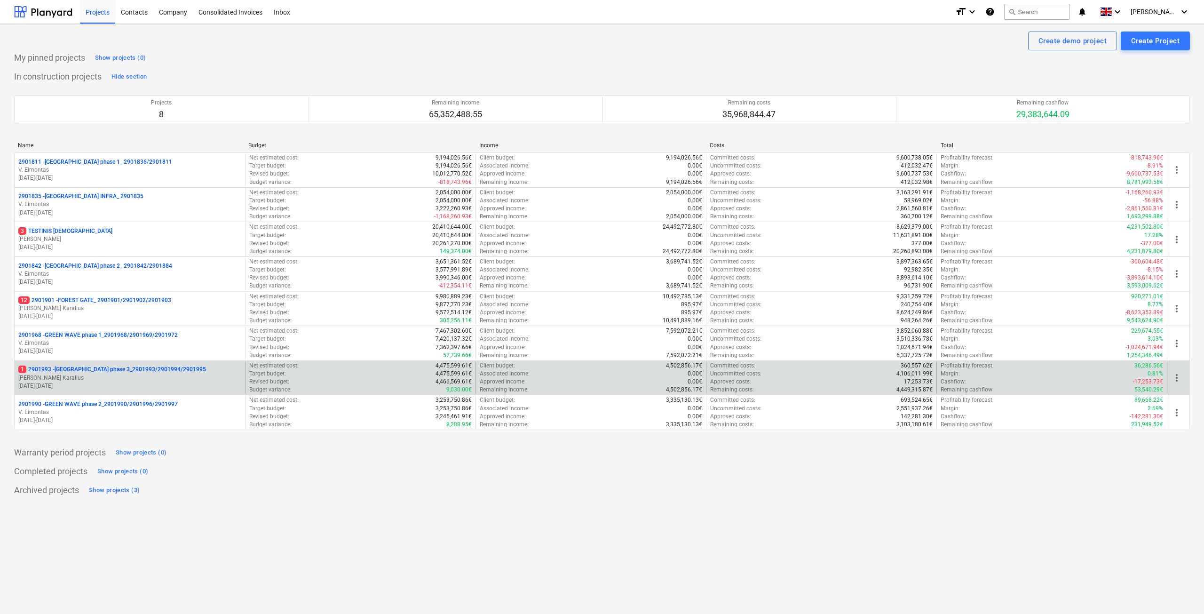  Describe the element at coordinates (453, 347) in the screenshot. I see `p: 7,362,397.66€` at that location.